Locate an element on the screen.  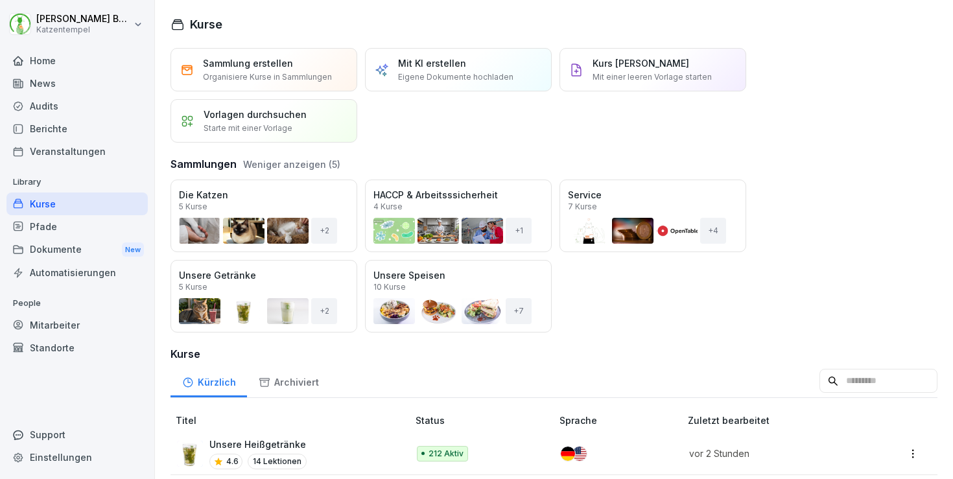
p: Unsere Speisen is located at coordinates (458, 275).